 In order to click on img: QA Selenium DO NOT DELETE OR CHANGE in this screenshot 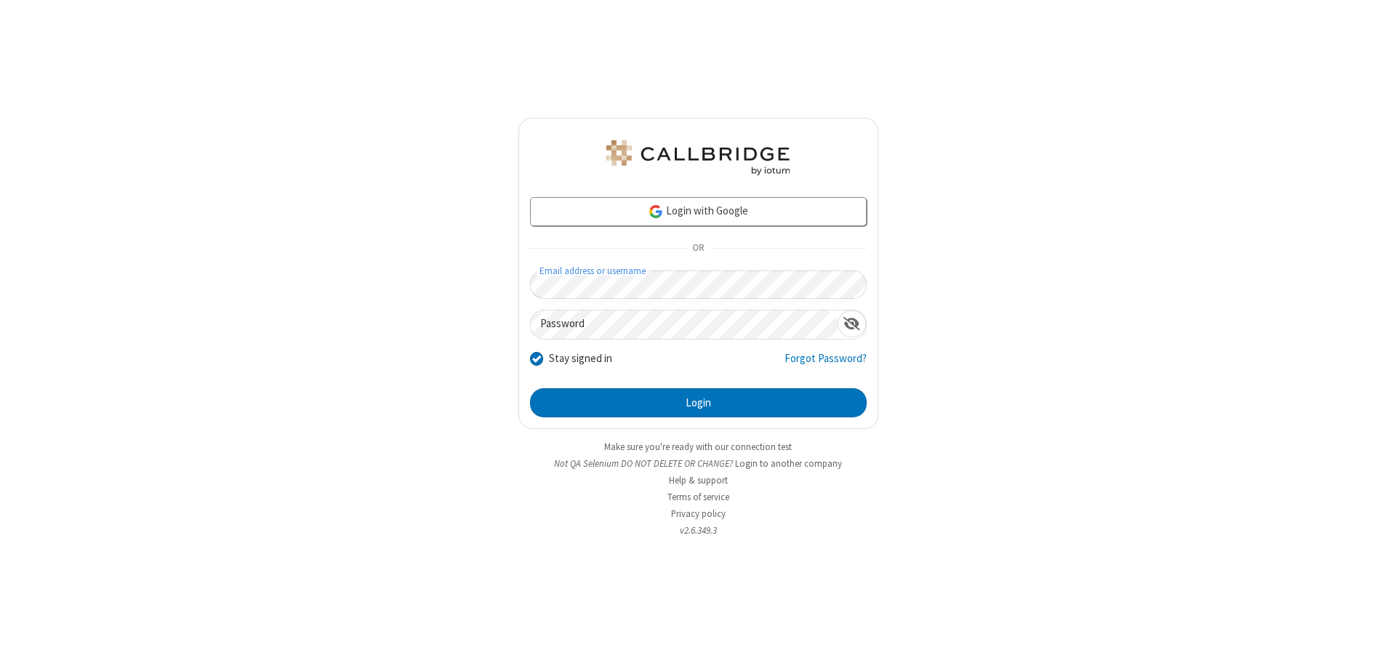, I will do `click(698, 158)`.